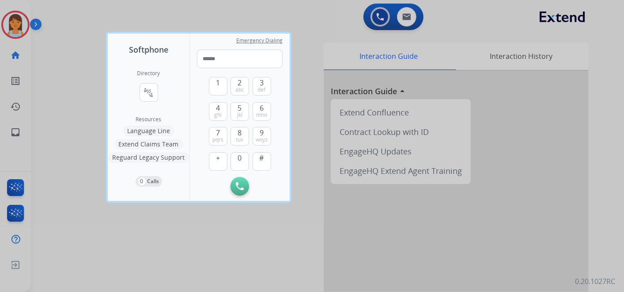  I want to click on span: 1, so click(218, 83).